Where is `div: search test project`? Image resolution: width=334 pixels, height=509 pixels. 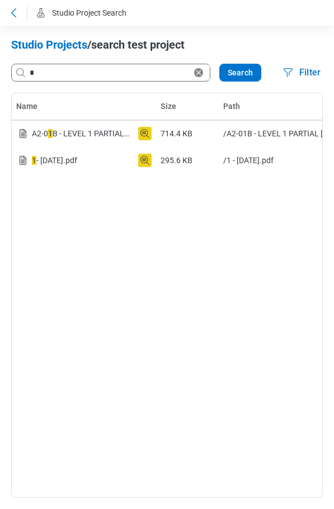 div: search test project is located at coordinates (167, 50).